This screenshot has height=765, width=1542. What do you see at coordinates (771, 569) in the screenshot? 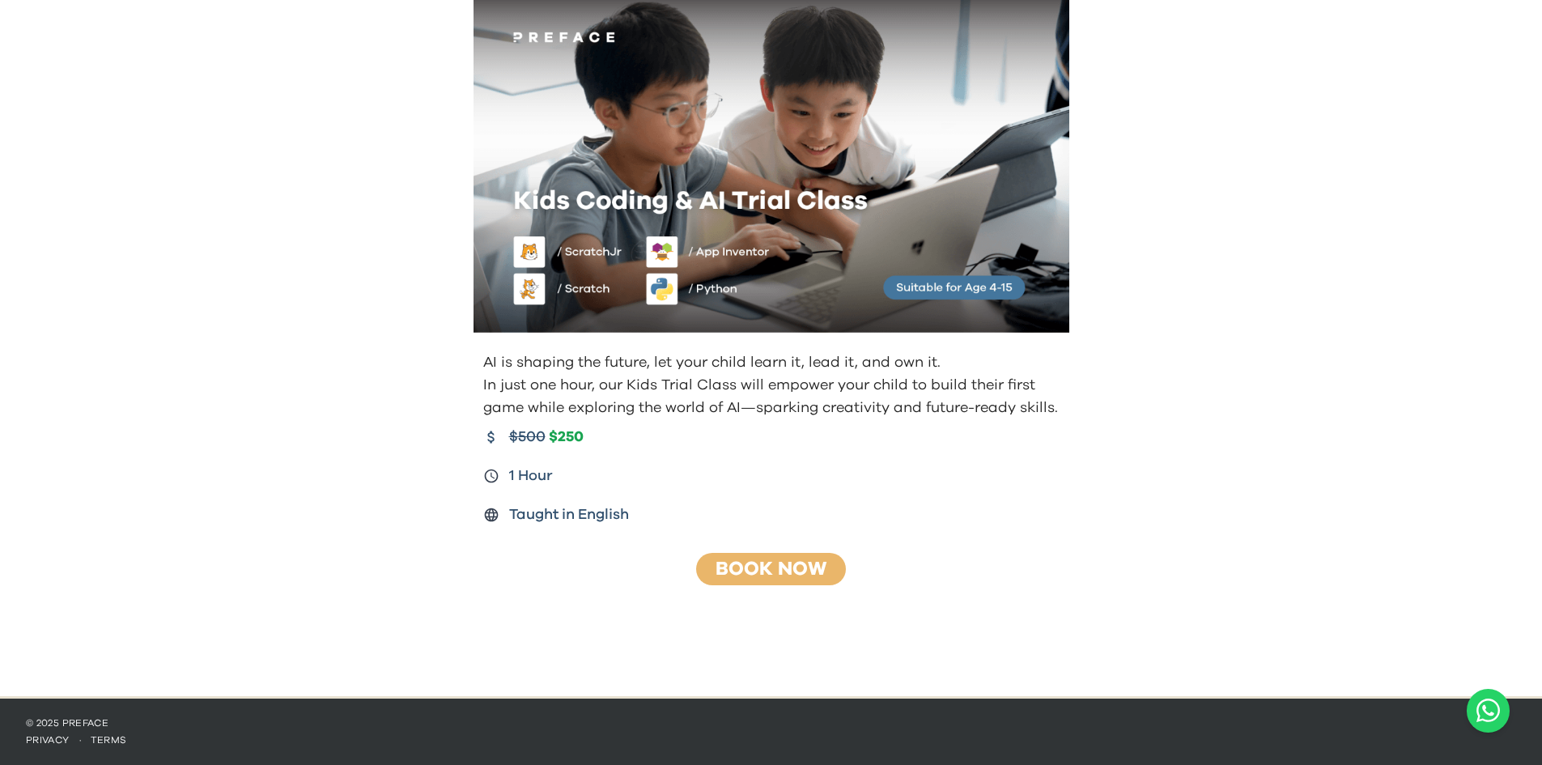
I see `a: Book Now` at bounding box center [771, 569].